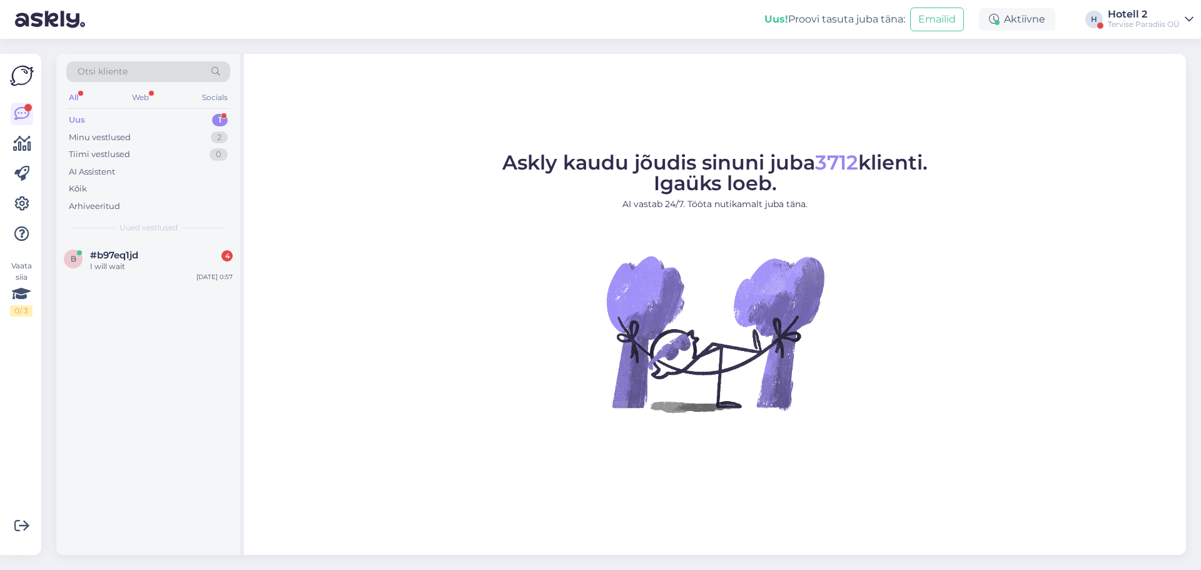  Describe the element at coordinates (21, 288) in the screenshot. I see `div: Vaata siia` at that location.